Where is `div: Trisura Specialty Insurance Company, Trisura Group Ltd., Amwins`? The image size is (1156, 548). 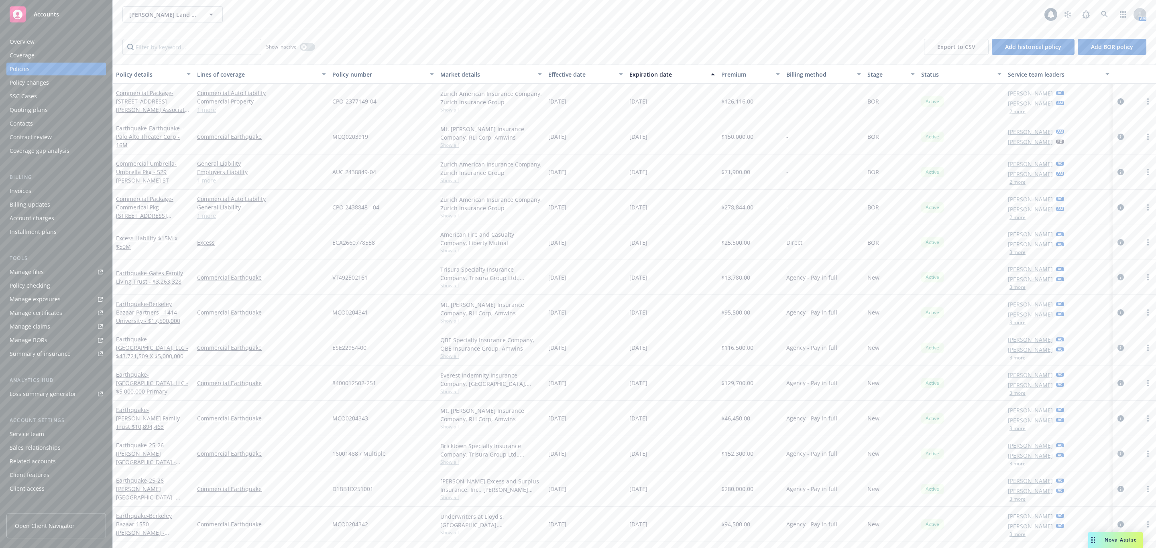
div: Trisura Specialty Insurance Company, Trisura Group Ltd., Amwins is located at coordinates (491, 274).